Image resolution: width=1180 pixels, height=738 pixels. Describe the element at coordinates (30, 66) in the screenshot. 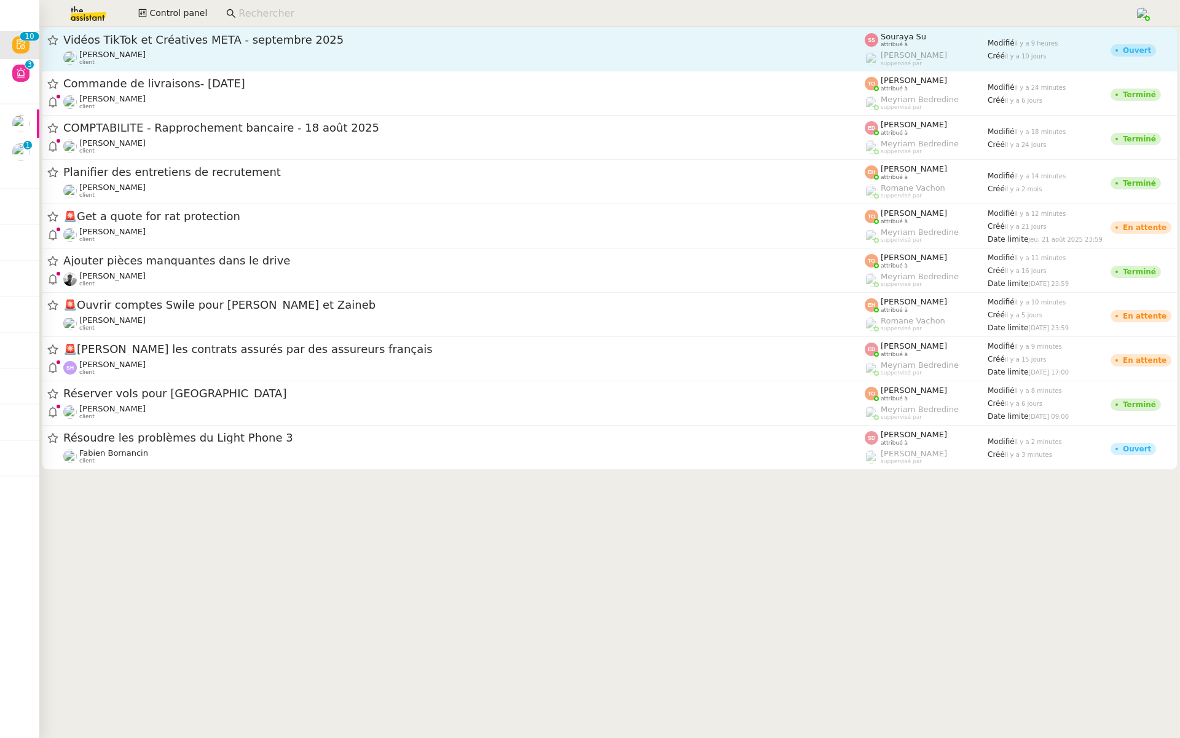

I see `p: 3` at that location.